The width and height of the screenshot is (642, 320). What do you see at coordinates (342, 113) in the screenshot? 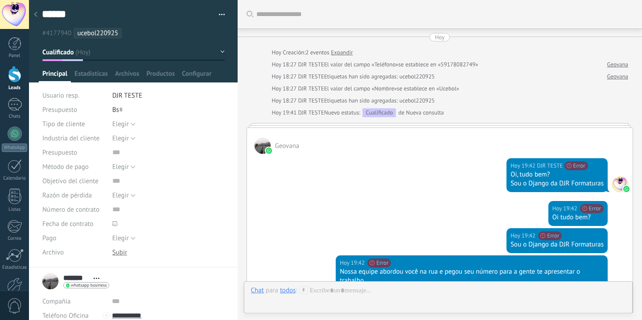
I see `span: Nuevo estatus:` at bounding box center [342, 113].